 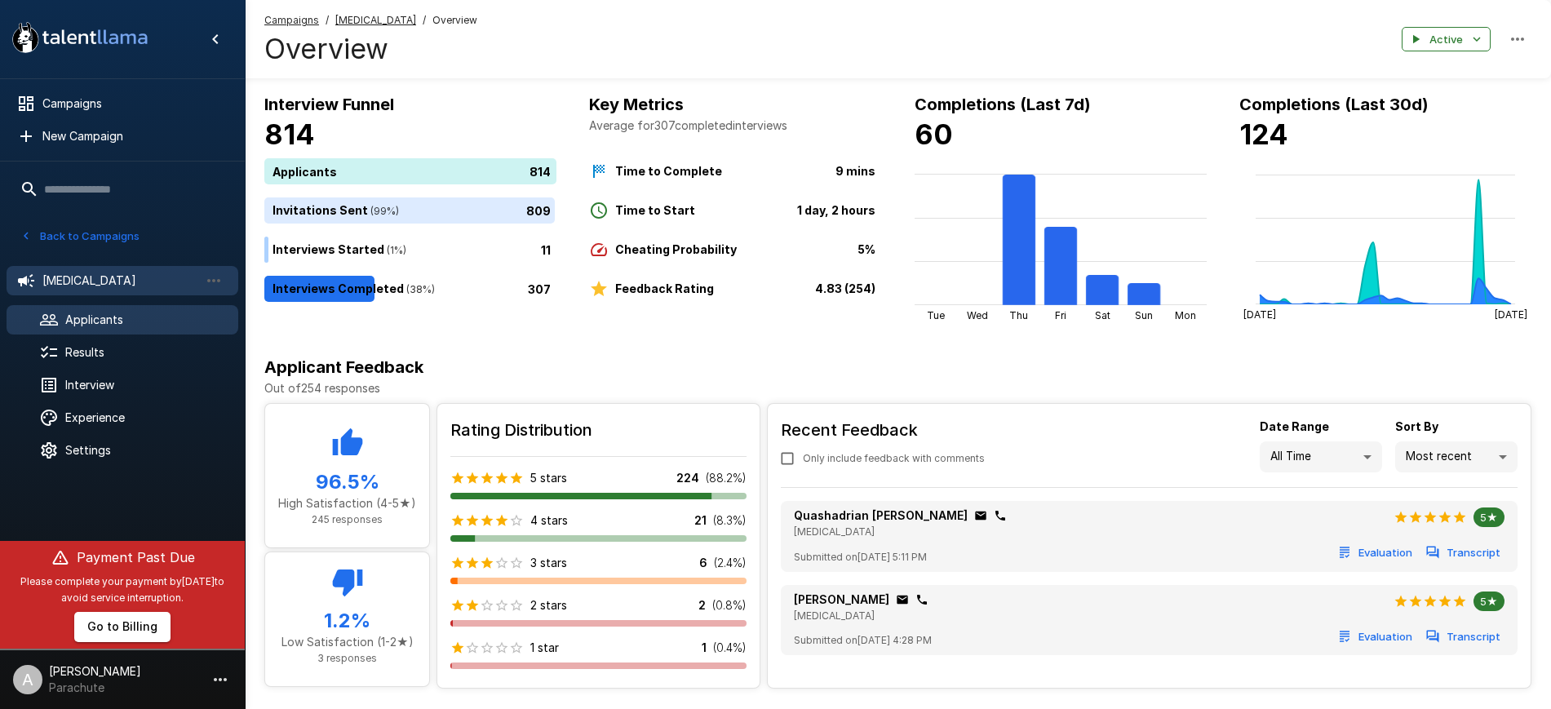 I want to click on div: Most recent, so click(x=1456, y=457).